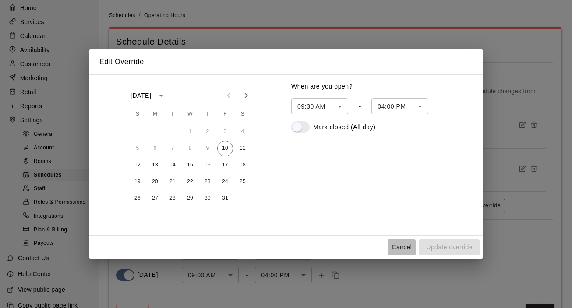 The image size is (572, 308). Describe the element at coordinates (225, 182) in the screenshot. I see `button: 24` at that location.